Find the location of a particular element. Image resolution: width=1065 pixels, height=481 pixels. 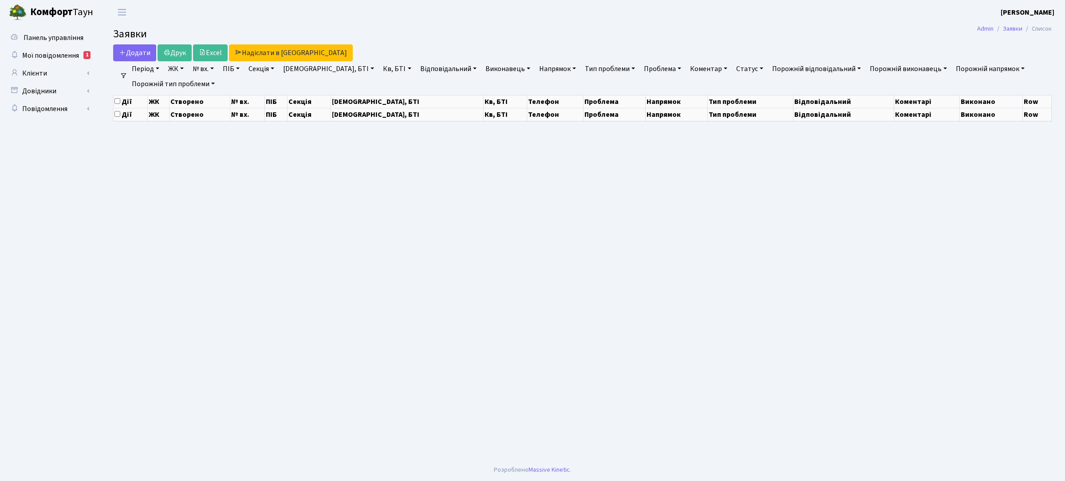

a: Відповідальний is located at coordinates (448, 69).